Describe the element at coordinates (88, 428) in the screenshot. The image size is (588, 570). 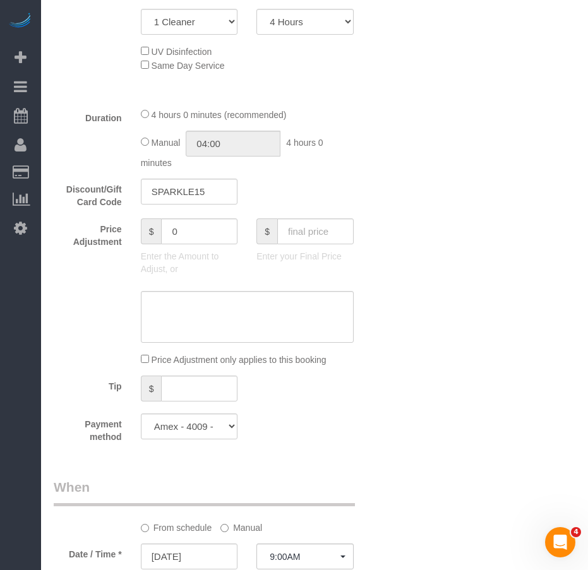
I see `label: Payment method` at that location.